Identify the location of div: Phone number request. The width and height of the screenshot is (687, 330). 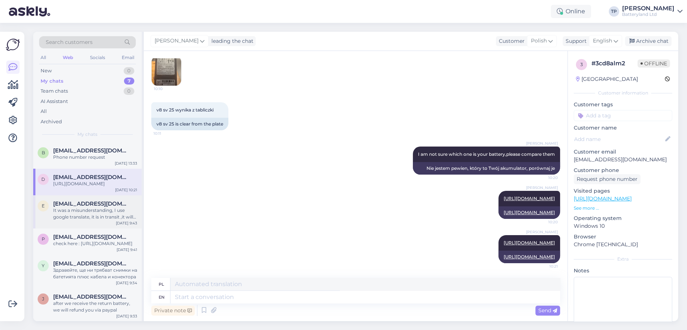
(95, 157).